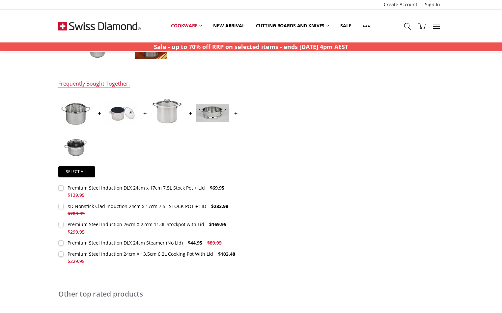 Image resolution: width=502 pixels, height=313 pixels. What do you see at coordinates (136, 224) in the screenshot?
I see `div: Premium Steel Induction 26cm X 22cm 11.0L Stockpot with Lid` at bounding box center [136, 224].